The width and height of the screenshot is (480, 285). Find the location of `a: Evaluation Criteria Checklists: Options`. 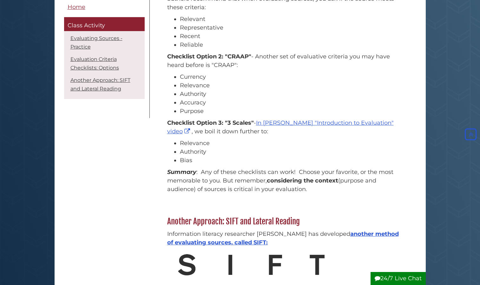

a: Evaluation Criteria Checklists: Options is located at coordinates (95, 63).